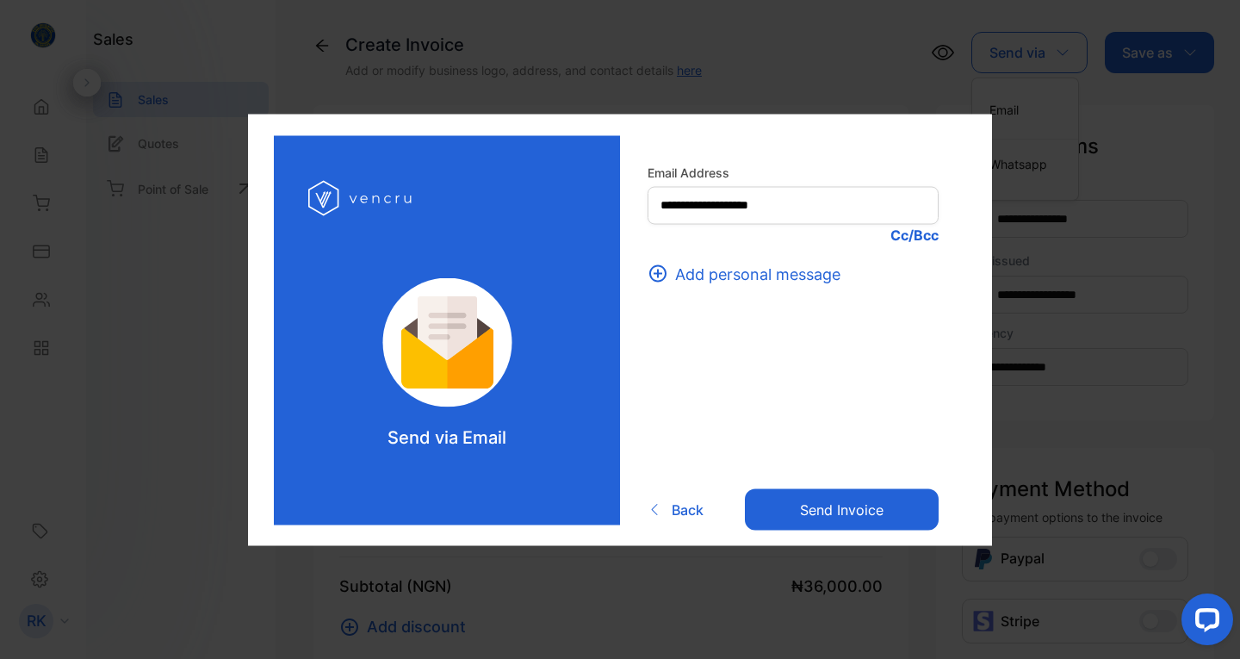  Describe the element at coordinates (758, 273) in the screenshot. I see `span: Add personal message` at that location.